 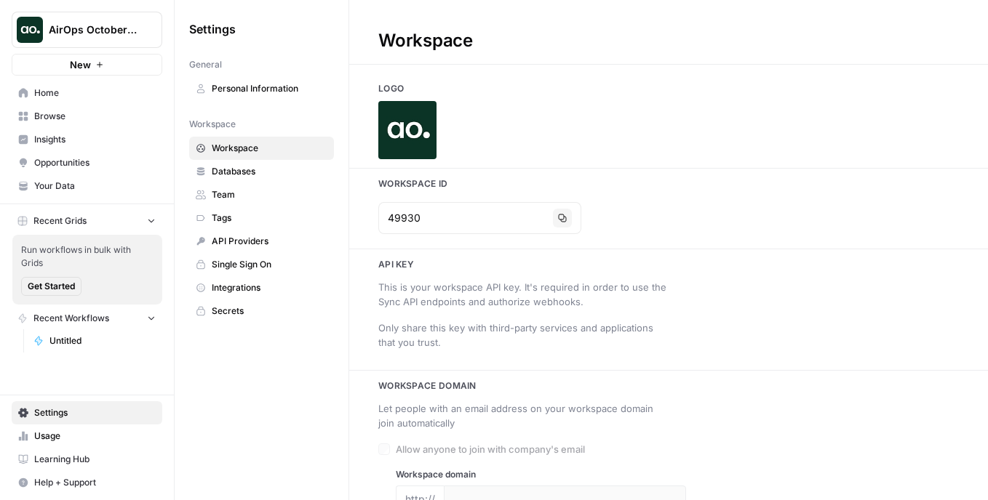 I want to click on a: Integrations, so click(x=261, y=288).